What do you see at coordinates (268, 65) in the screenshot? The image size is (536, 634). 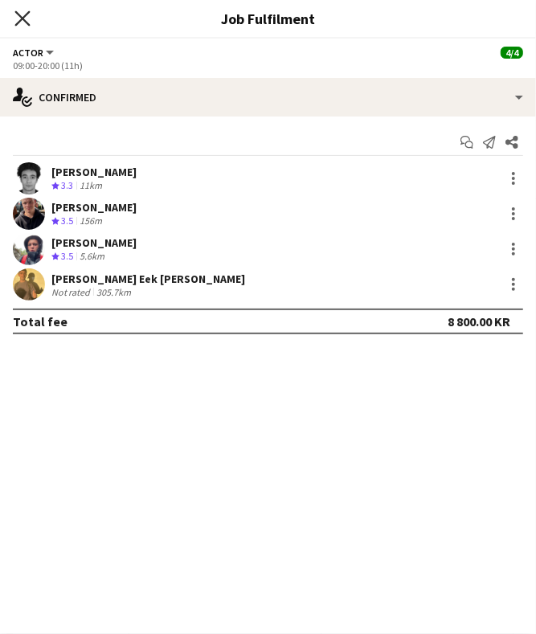 I see `div: 09:00-20:00 (11h)` at bounding box center [268, 65].